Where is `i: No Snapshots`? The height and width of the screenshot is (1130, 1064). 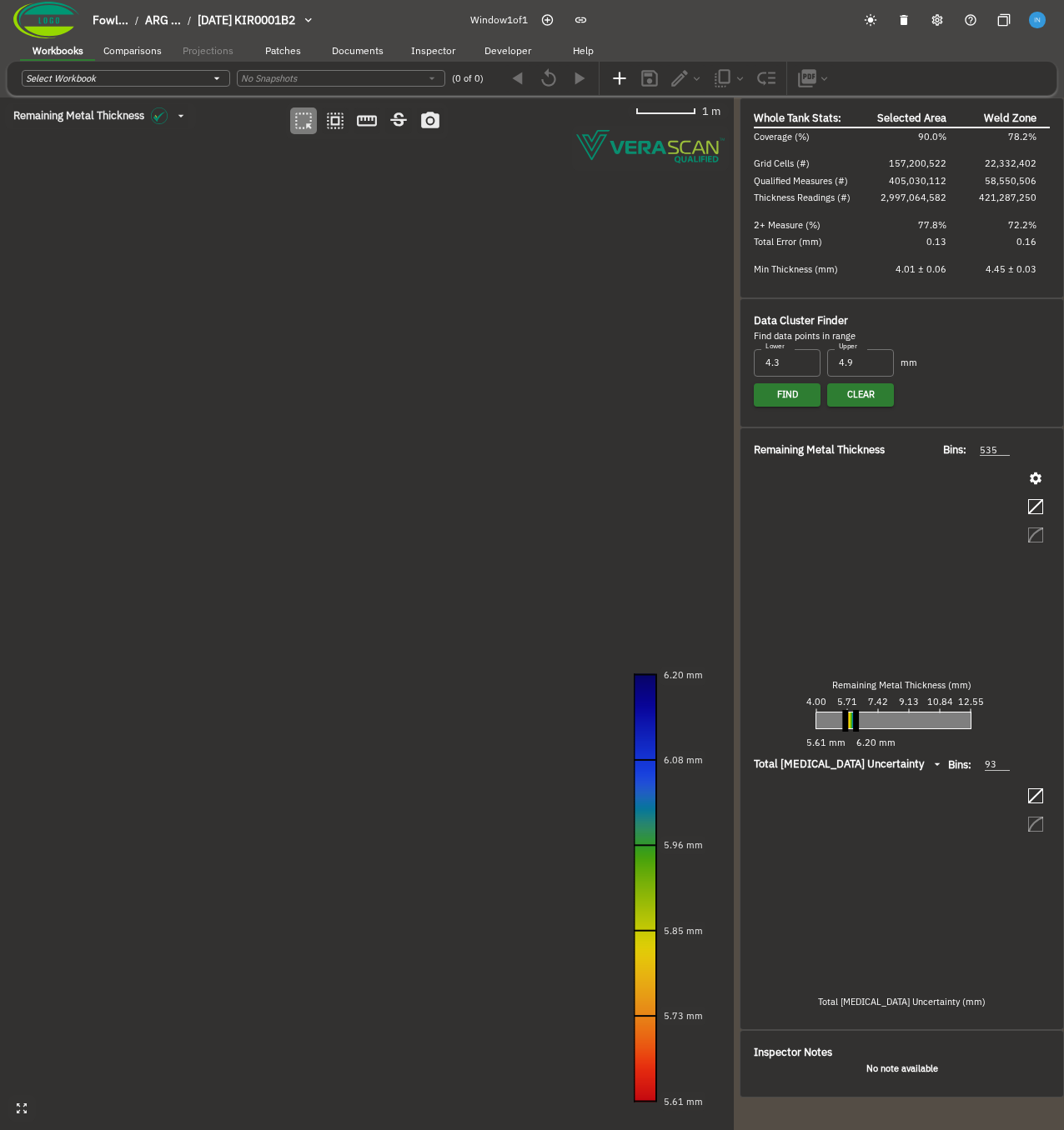 i: No Snapshots is located at coordinates (269, 78).